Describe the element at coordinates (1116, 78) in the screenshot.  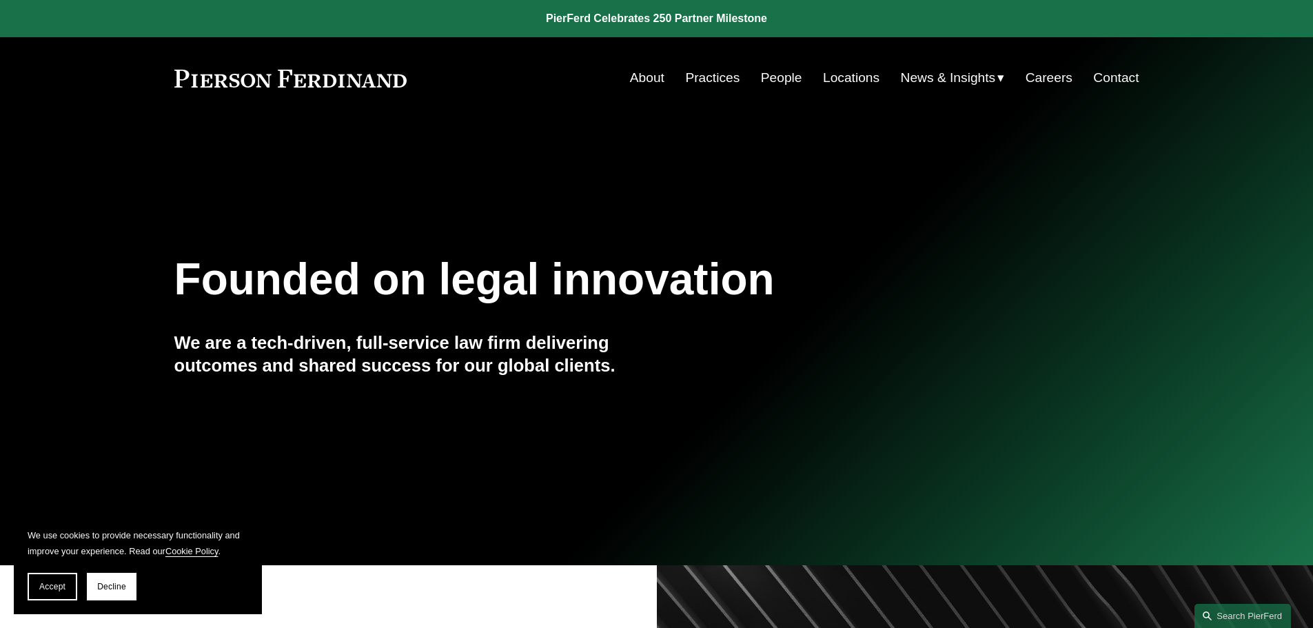
I see `a: Contact` at that location.